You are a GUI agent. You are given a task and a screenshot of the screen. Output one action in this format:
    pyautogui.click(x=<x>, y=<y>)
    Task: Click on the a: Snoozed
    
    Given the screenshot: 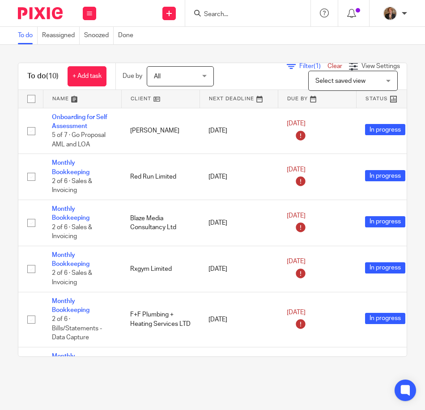 What is the action you would take?
    pyautogui.click(x=99, y=35)
    